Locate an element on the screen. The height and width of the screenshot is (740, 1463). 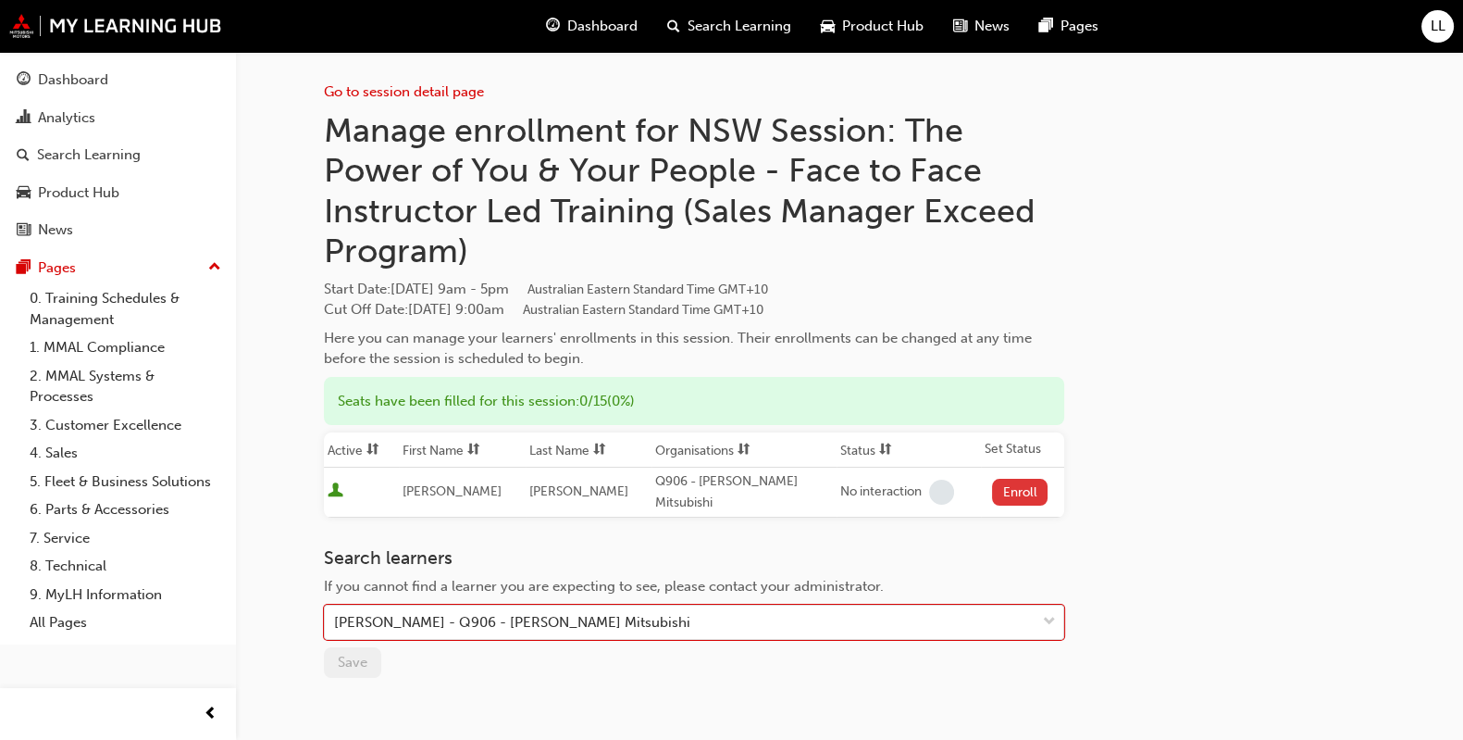
a: 0. Training Schedules & Management is located at coordinates (125, 308).